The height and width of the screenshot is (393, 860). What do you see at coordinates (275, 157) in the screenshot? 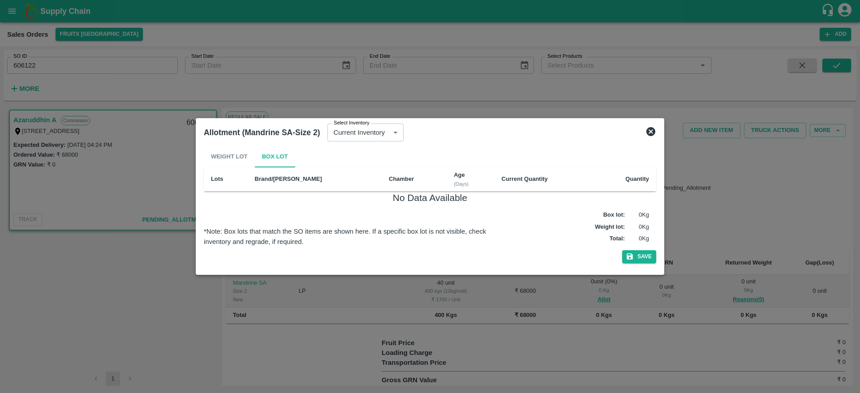
I see `button: Box Lot` at bounding box center [275, 157].